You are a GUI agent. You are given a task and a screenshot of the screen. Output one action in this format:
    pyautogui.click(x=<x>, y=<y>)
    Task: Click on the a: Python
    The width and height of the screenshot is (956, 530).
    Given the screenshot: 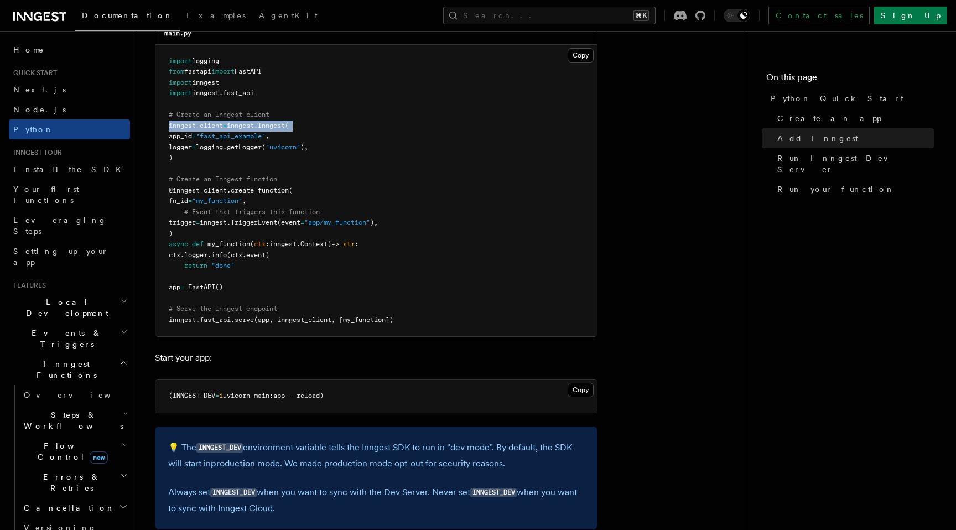 What is the action you would take?
    pyautogui.click(x=69, y=129)
    